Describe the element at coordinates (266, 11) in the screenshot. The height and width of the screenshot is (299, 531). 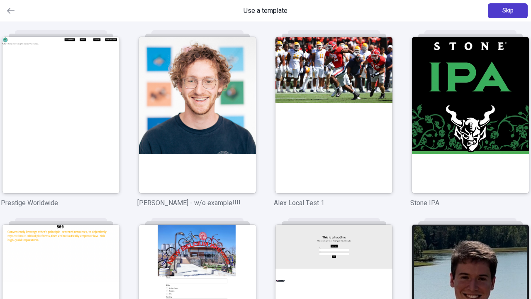
I see `span: Use a template` at that location.